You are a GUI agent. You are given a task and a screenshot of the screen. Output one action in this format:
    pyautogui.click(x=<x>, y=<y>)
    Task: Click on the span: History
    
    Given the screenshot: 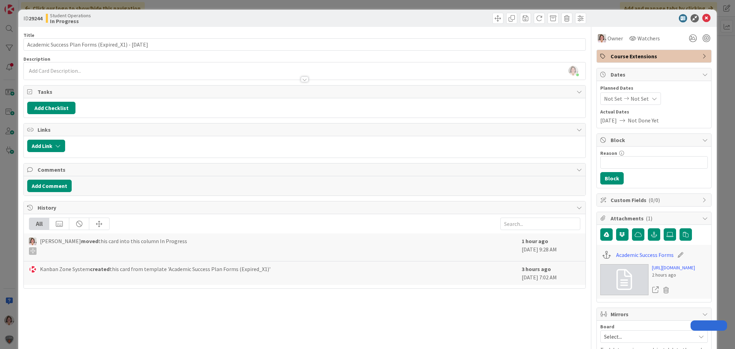 What is the action you would take?
    pyautogui.click(x=305, y=207)
    